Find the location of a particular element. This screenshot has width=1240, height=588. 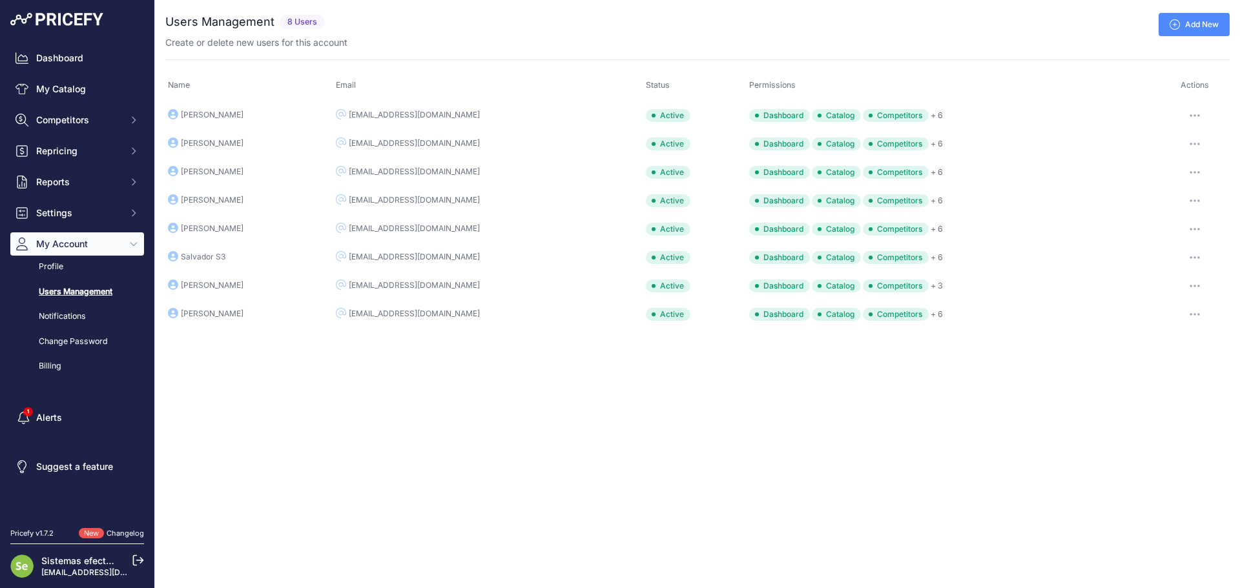

span: My Account is located at coordinates (78, 244).